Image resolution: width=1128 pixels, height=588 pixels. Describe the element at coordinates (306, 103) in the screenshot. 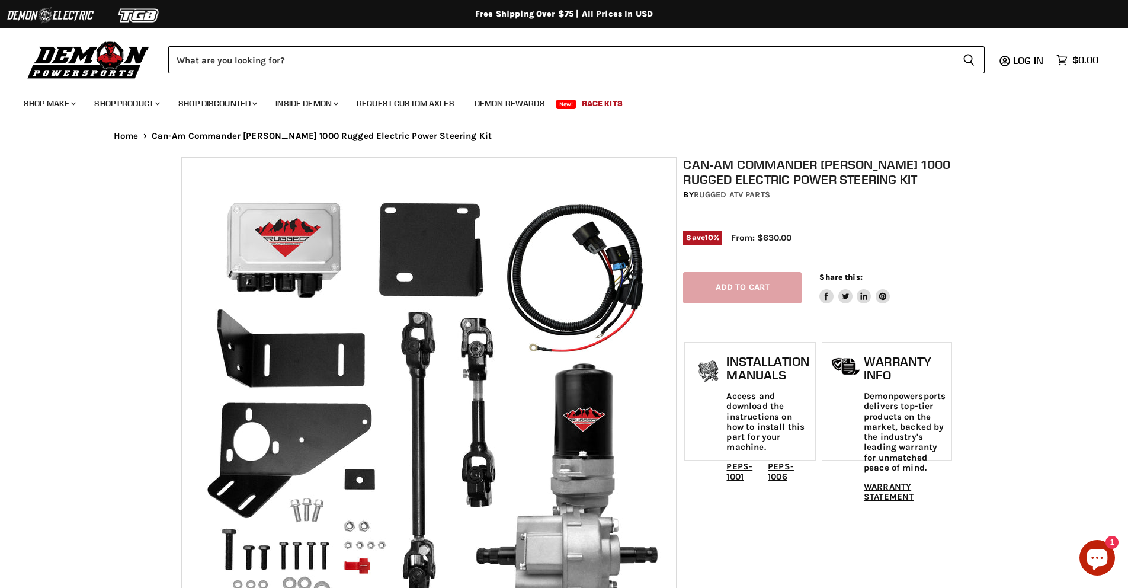

I see `a: Inside Demon` at that location.